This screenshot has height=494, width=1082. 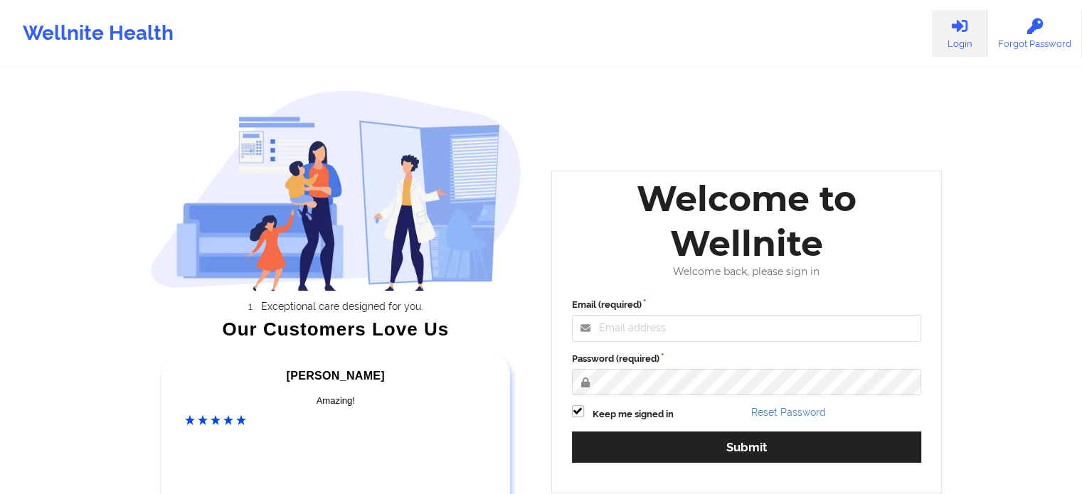 I want to click on div: Welcome back, please sign in, so click(x=747, y=272).